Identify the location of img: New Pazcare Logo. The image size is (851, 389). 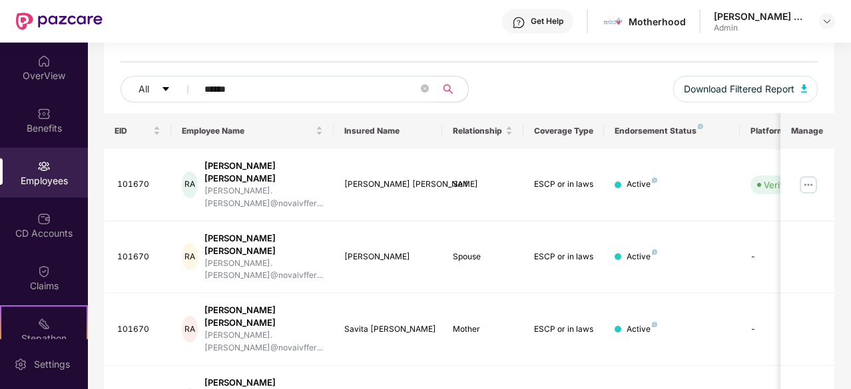
(59, 21).